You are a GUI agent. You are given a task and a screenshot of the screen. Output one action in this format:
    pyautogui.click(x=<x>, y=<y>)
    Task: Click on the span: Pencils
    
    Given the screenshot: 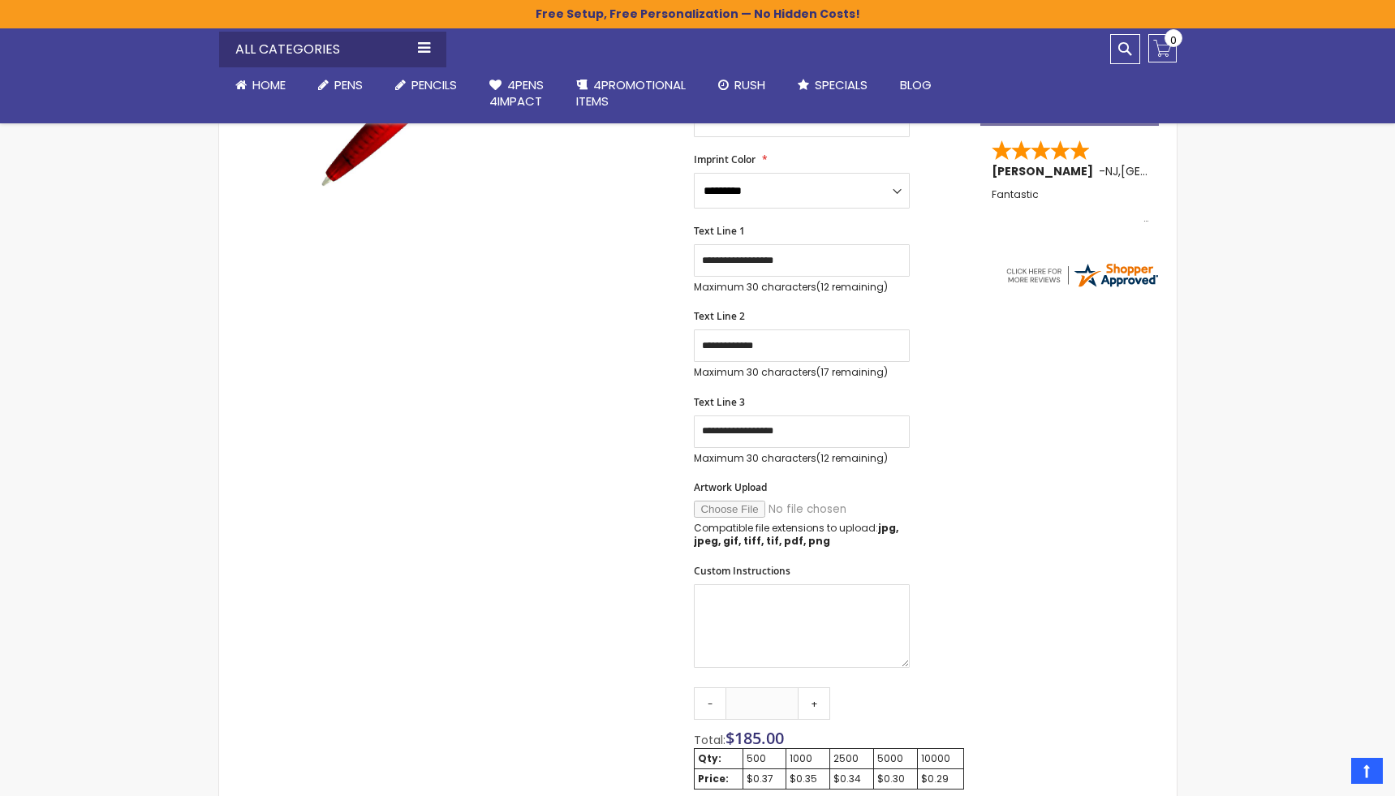 What is the action you would take?
    pyautogui.click(x=434, y=84)
    